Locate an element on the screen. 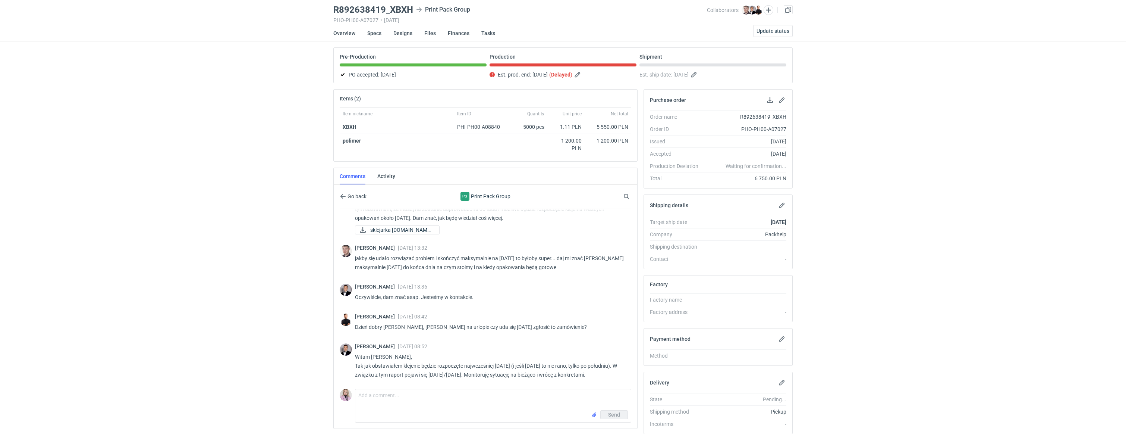 This screenshot has height=439, width=1126. div: Order name is located at coordinates (677, 117).